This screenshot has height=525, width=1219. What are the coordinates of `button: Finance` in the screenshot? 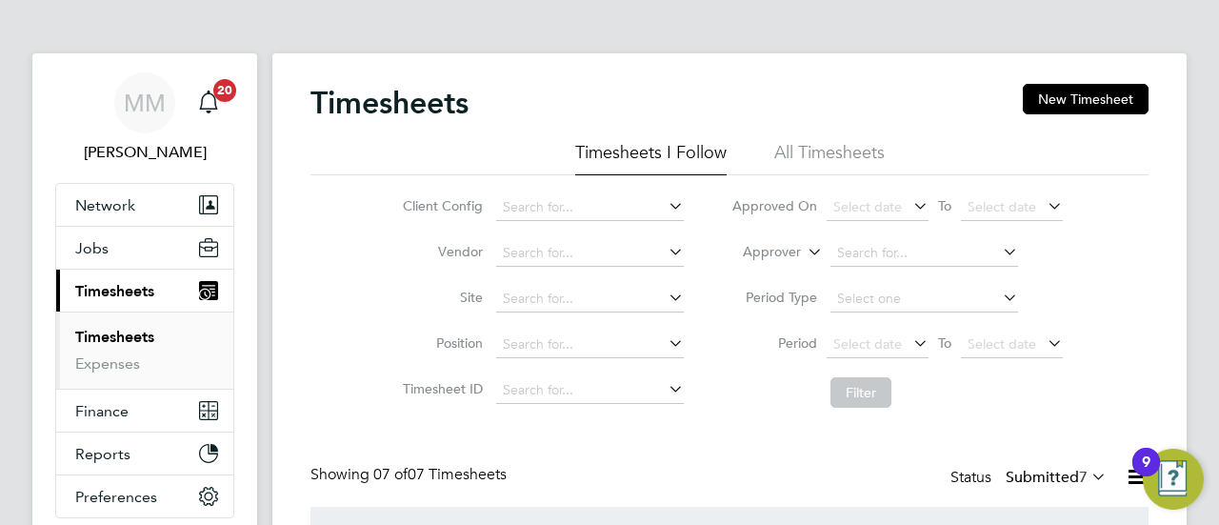 It's located at (145, 410).